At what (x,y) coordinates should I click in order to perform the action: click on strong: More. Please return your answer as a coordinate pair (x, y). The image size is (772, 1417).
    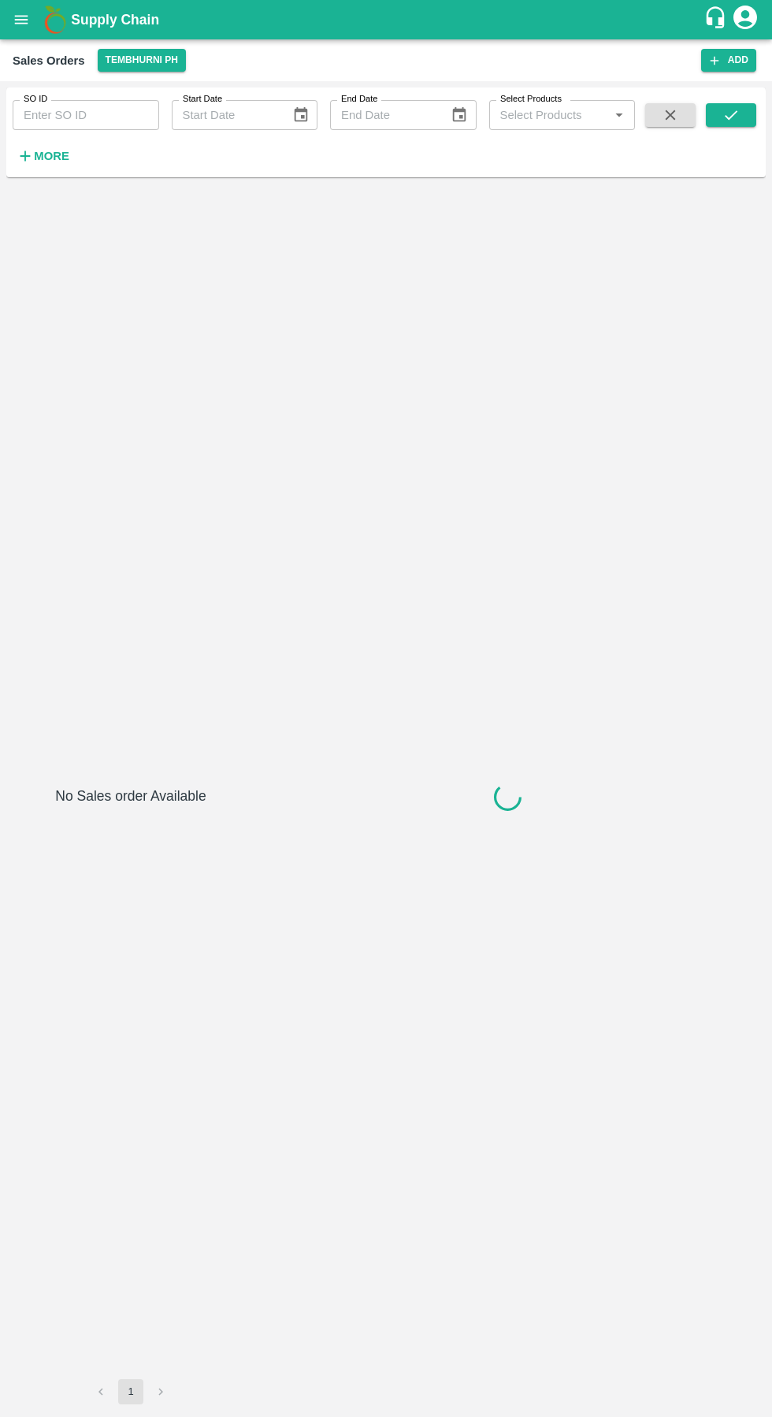
    Looking at the image, I should click on (51, 156).